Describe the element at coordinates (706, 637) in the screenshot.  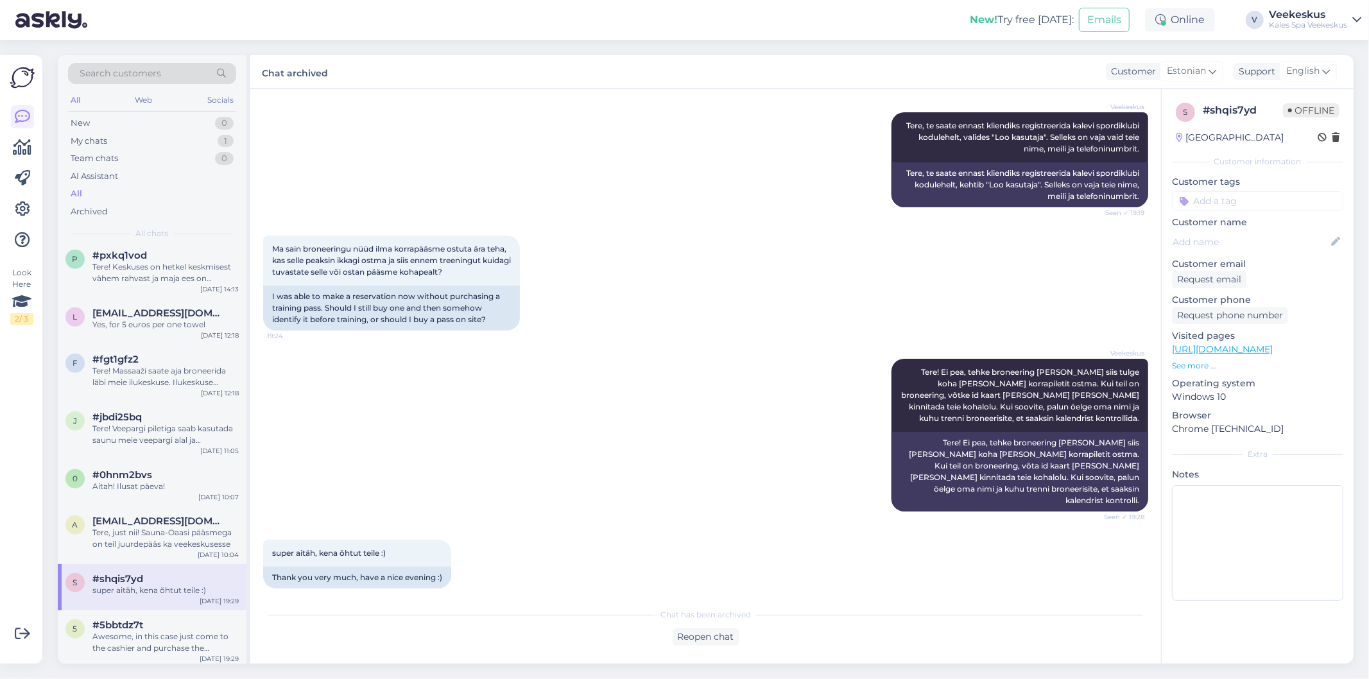
I see `div: Reopen chat` at that location.